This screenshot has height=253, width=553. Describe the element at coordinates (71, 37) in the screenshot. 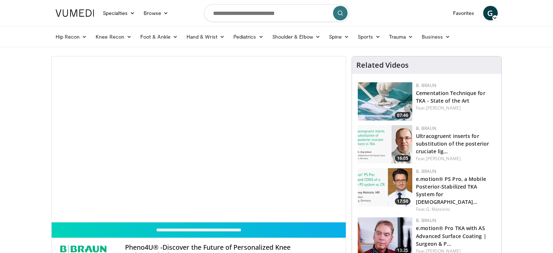

I see `a: Hip Recon` at that location.